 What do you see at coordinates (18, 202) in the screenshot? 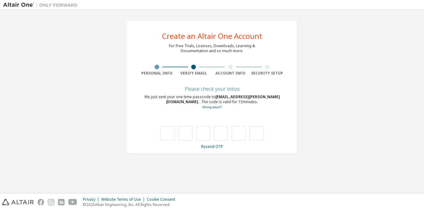
I see `img: altair_logo.svg` at bounding box center [18, 202].